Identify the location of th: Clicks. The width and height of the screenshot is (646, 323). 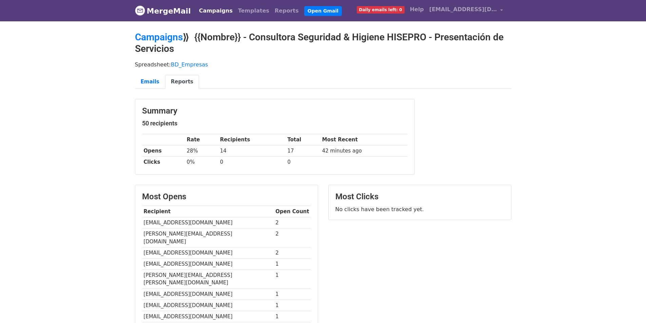
(163, 162).